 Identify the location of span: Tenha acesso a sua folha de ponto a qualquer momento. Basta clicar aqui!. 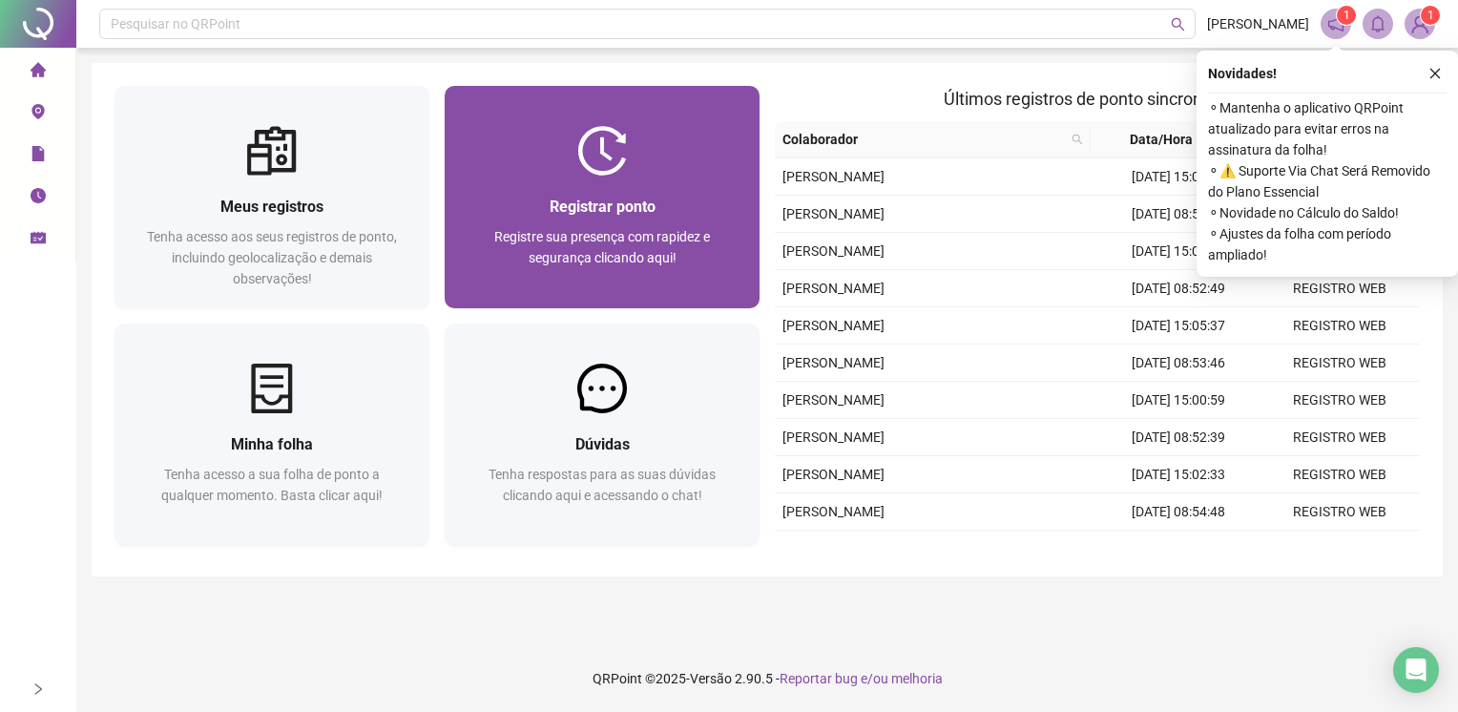
(272, 485).